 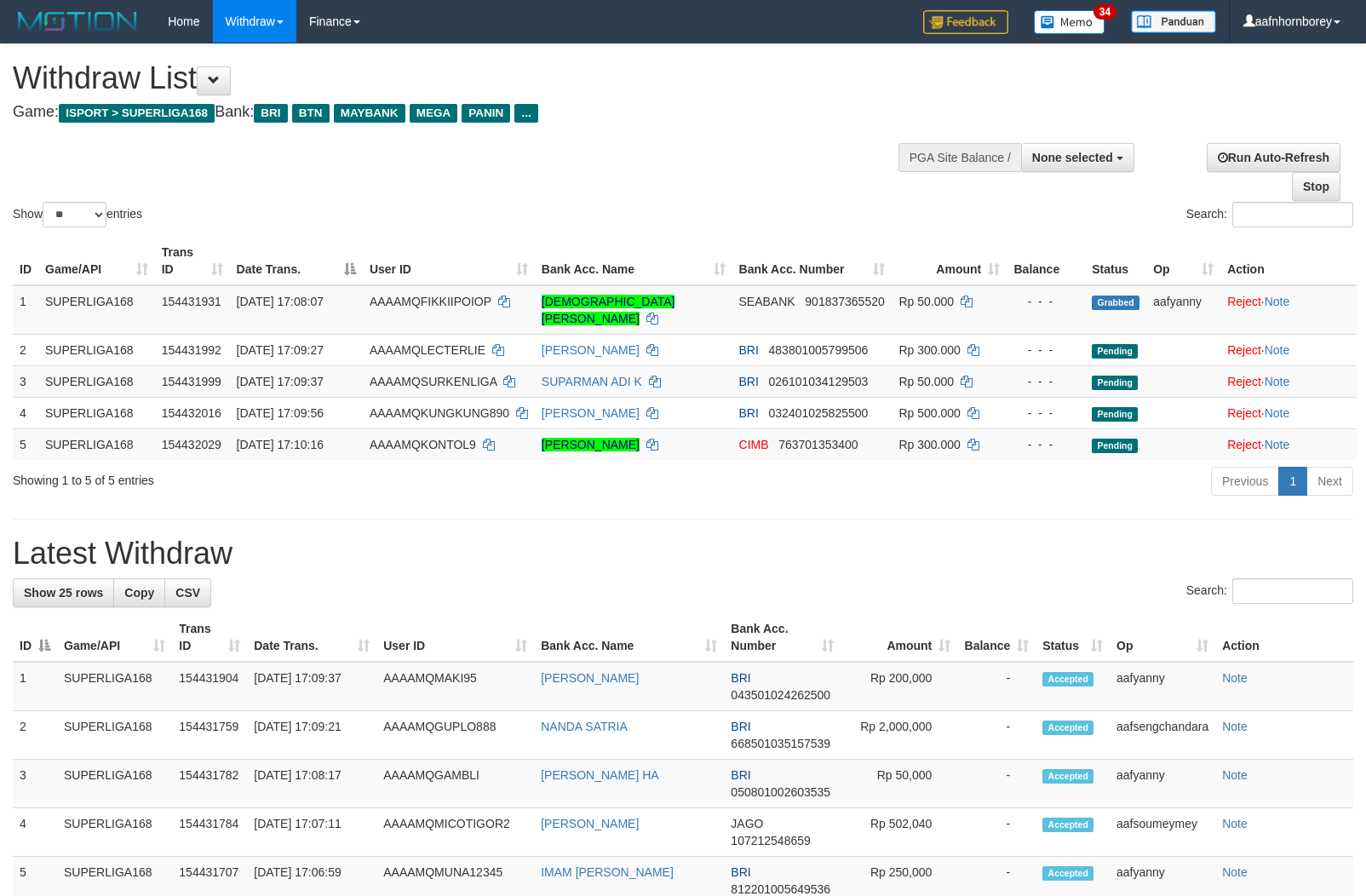 What do you see at coordinates (818, 350) in the screenshot?
I see `span: Copy 483801005799506 to clipboard` at bounding box center [818, 350].